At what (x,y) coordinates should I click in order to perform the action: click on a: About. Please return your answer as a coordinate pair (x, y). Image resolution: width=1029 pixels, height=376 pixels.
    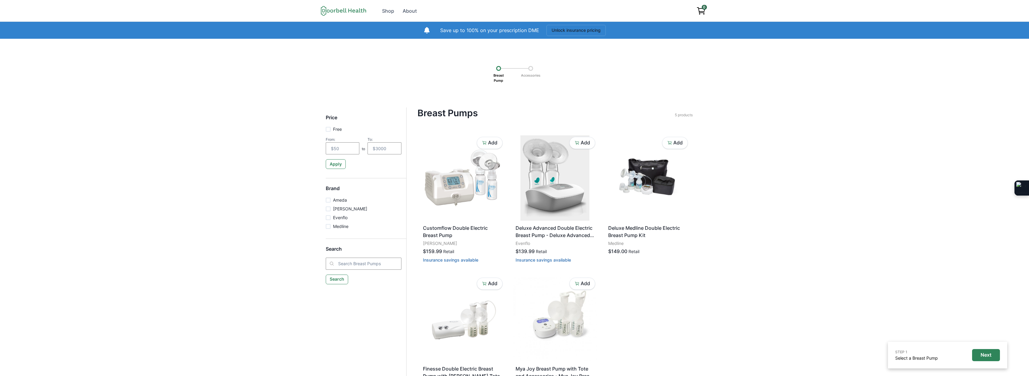
    Looking at the image, I should click on (410, 11).